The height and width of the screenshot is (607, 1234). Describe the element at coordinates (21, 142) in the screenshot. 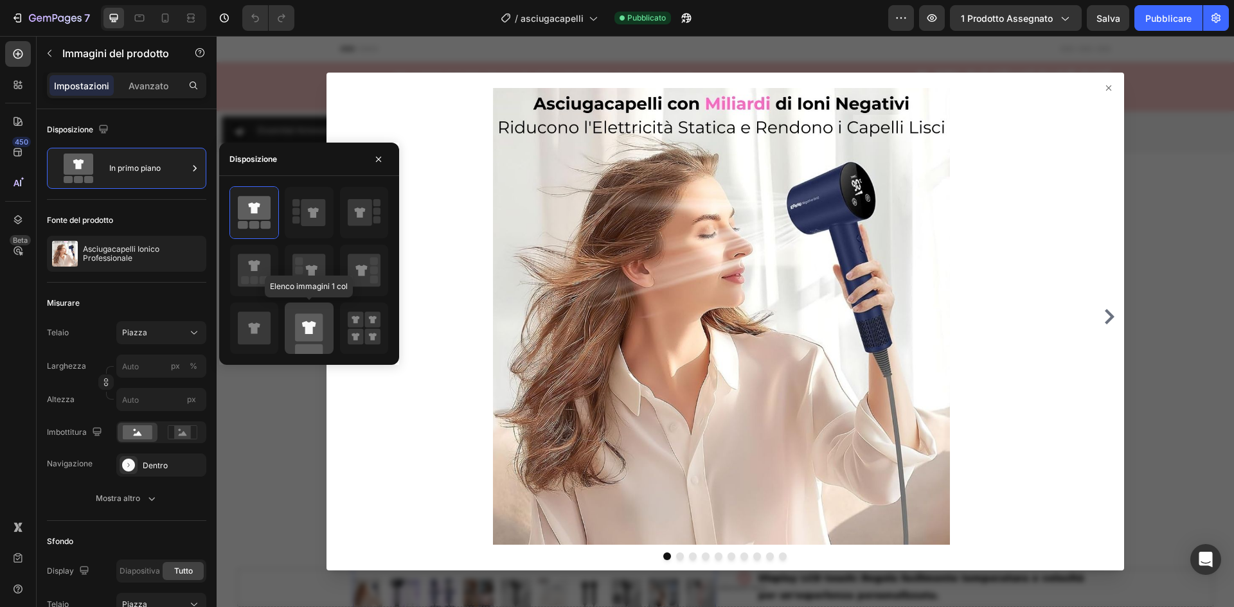

I see `font: 450` at that location.